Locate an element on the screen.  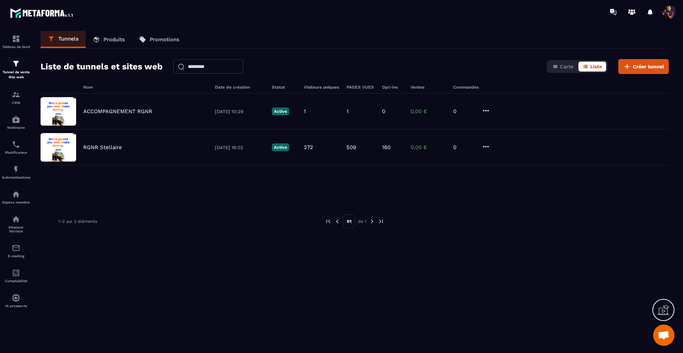
img: logo is located at coordinates (42, 13).